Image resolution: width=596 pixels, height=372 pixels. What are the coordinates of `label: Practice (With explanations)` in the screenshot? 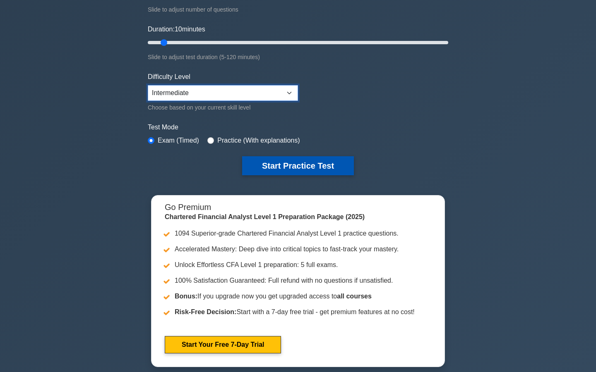 It's located at (258, 141).